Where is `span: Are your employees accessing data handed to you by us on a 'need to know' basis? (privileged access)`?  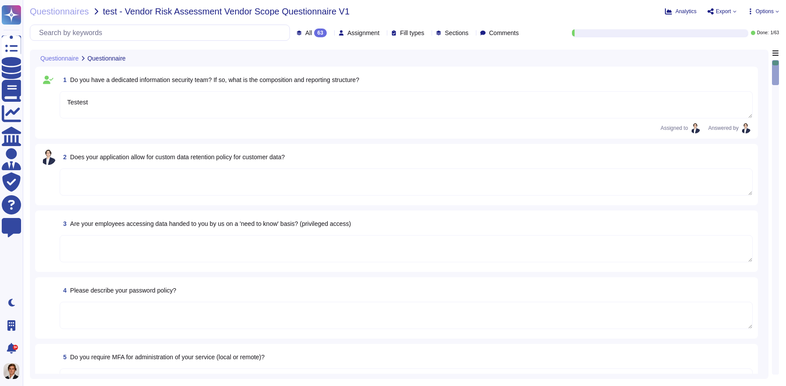
span: Are your employees accessing data handed to you by us on a 'need to know' basis? (privileged access) is located at coordinates (211, 224).